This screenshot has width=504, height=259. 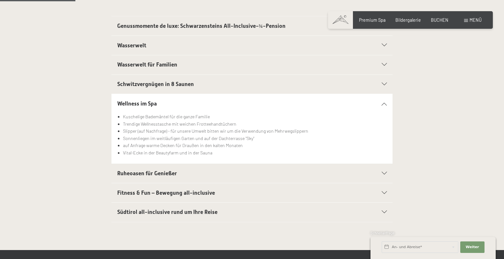 I want to click on li: Vital-Ecke in der Beautyfarm und in der Sauna, so click(x=255, y=153).